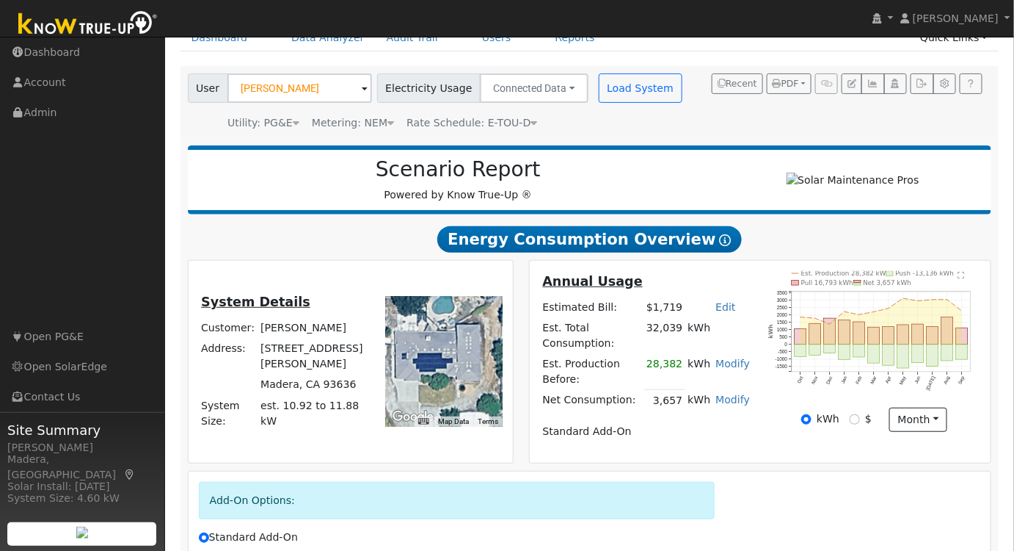  I want to click on a: Quick Links, so click(954, 37).